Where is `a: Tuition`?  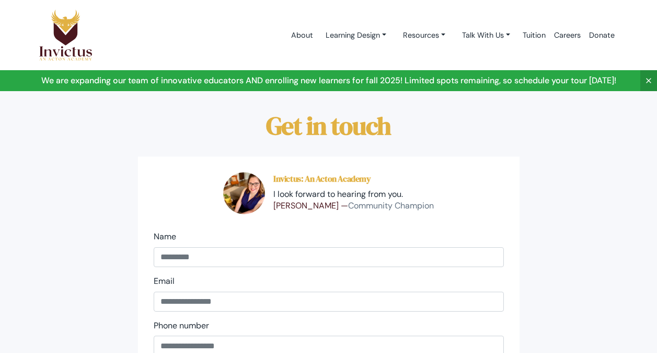 a: Tuition is located at coordinates (535, 35).